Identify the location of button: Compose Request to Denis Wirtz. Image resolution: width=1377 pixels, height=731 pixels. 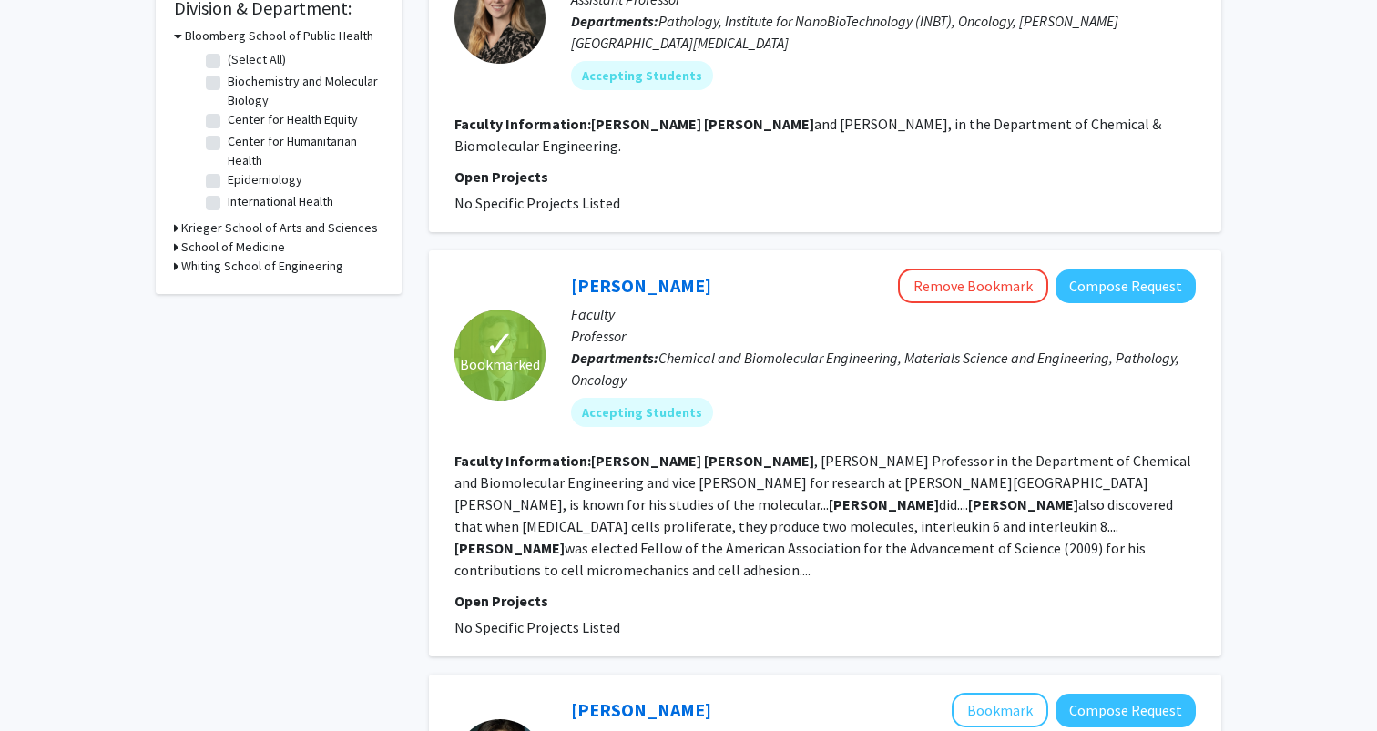
(1126, 286).